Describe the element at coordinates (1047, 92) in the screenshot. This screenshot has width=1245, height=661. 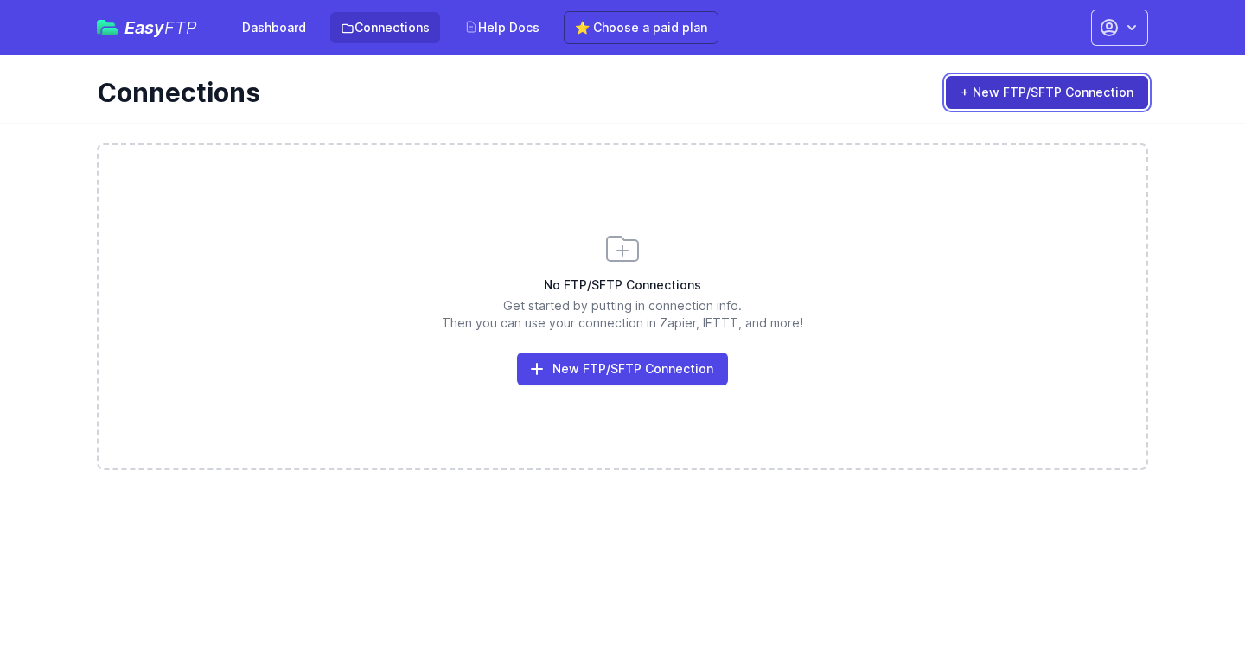
I see `a: + New FTP/SFTP Connection` at that location.